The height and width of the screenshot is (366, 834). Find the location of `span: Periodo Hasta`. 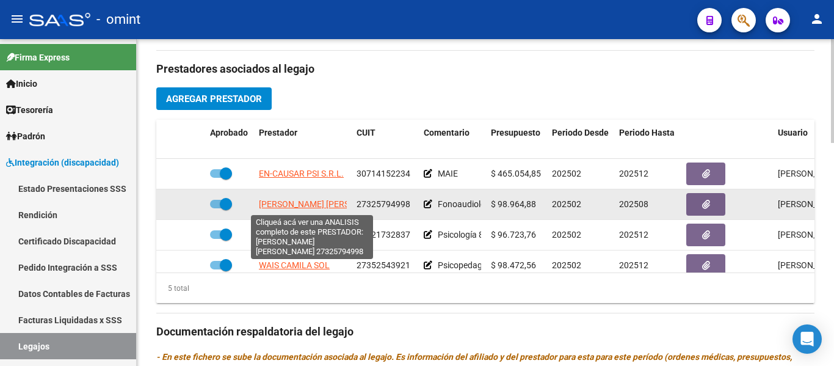

span: Periodo Hasta is located at coordinates (647, 133).